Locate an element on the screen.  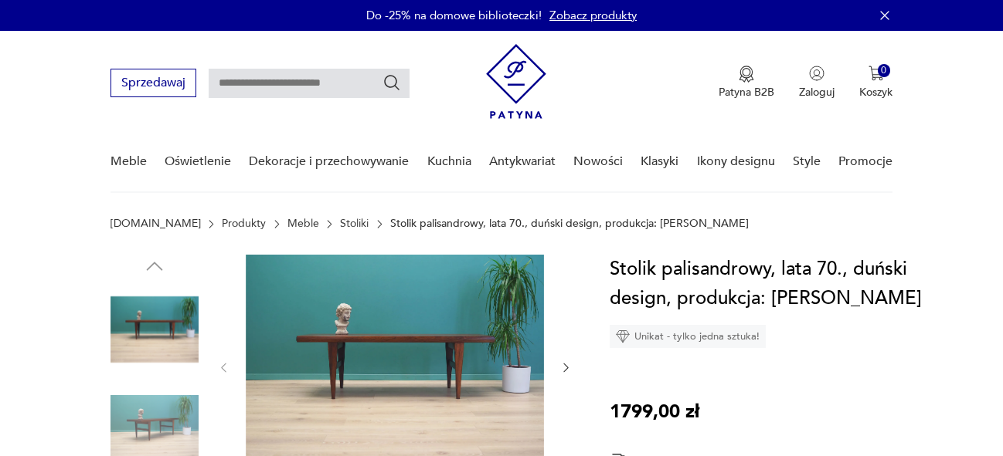
a: Promocje is located at coordinates (865, 161).